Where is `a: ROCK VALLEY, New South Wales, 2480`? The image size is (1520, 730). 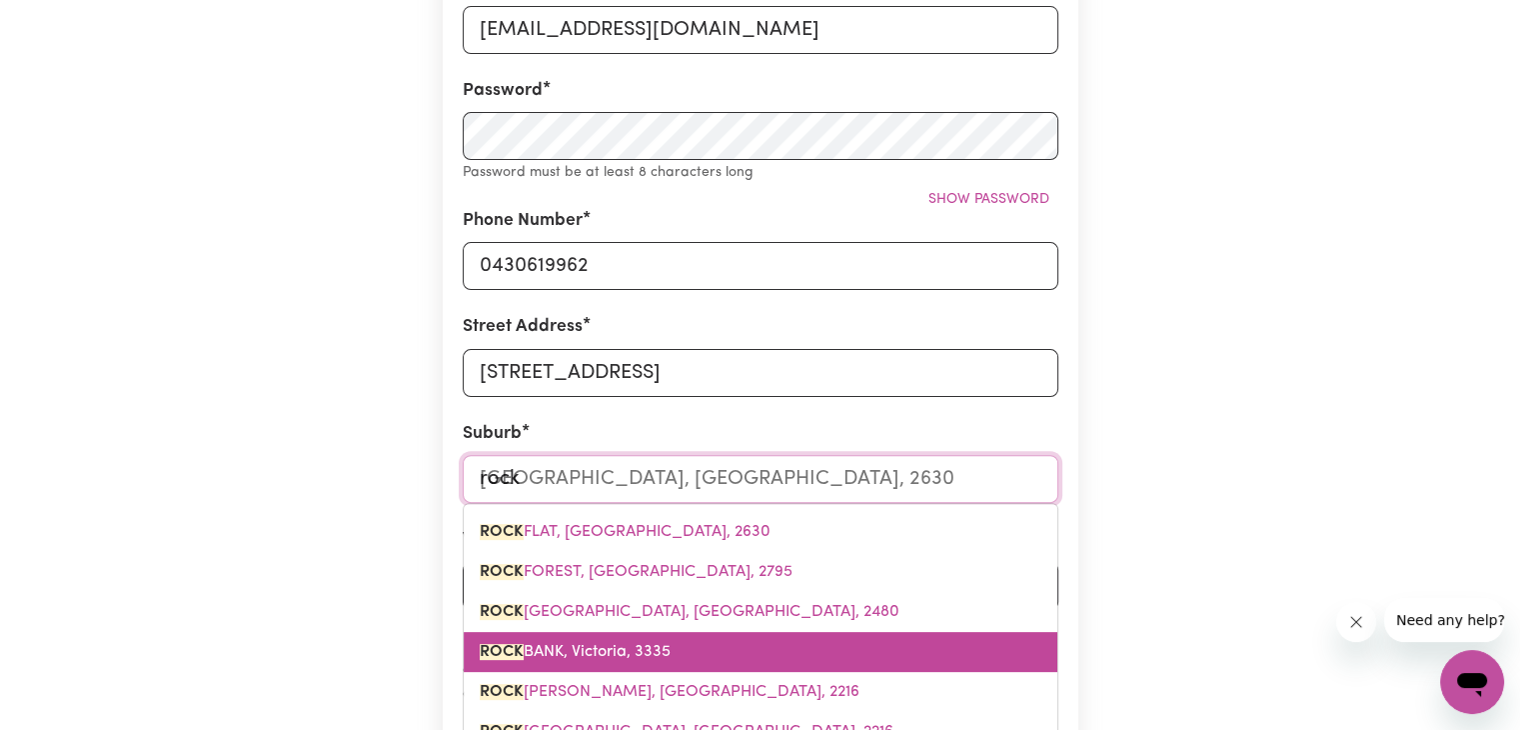
a: ROCK VALLEY, New South Wales, 2480 is located at coordinates (761, 612).